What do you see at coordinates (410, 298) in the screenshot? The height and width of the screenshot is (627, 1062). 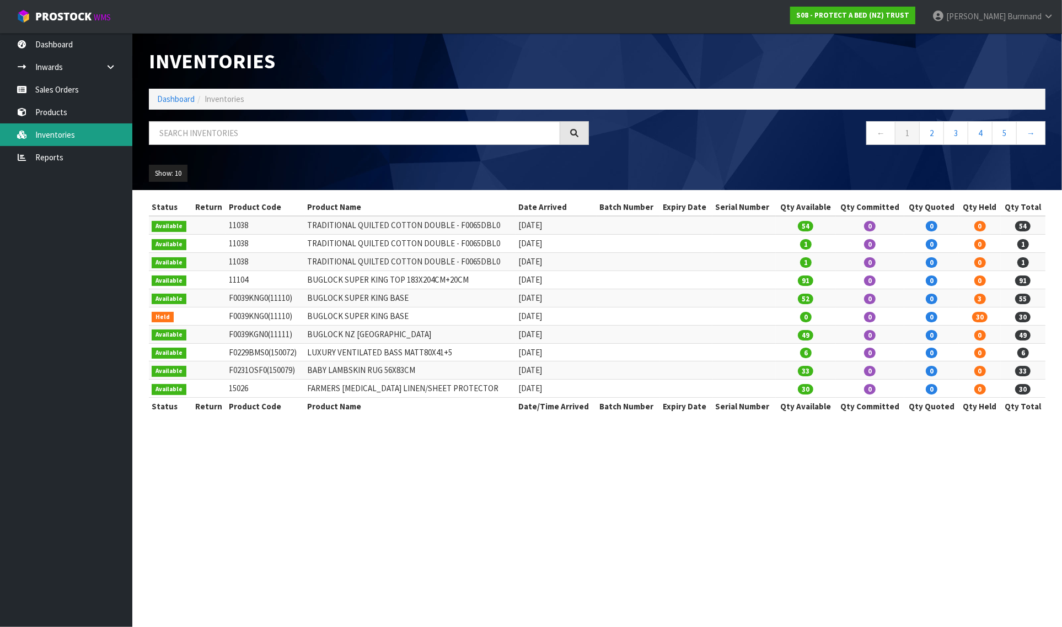 I see `td: BUGLOCK SUPER KING BASE` at bounding box center [410, 298].